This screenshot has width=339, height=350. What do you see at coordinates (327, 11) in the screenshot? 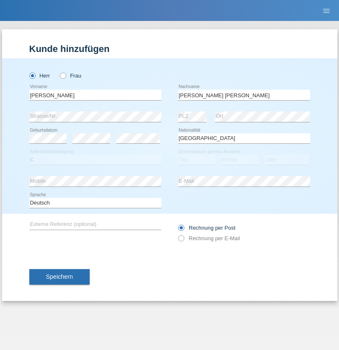
I see `i: menu` at bounding box center [327, 11].